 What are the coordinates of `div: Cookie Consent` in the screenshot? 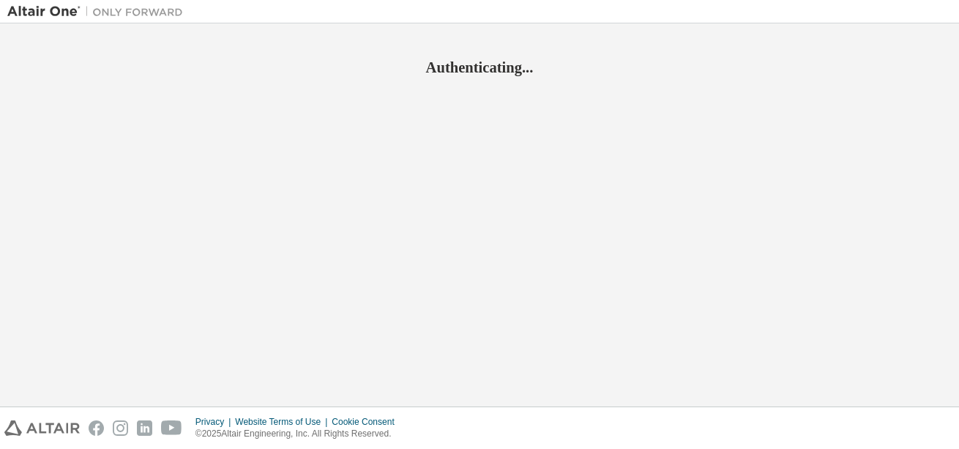 It's located at (367, 422).